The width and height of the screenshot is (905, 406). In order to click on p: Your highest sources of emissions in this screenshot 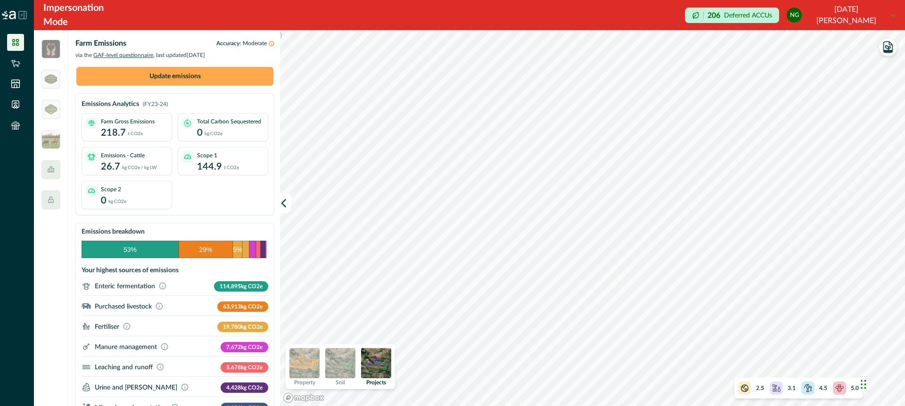, I will do `click(130, 271)`.